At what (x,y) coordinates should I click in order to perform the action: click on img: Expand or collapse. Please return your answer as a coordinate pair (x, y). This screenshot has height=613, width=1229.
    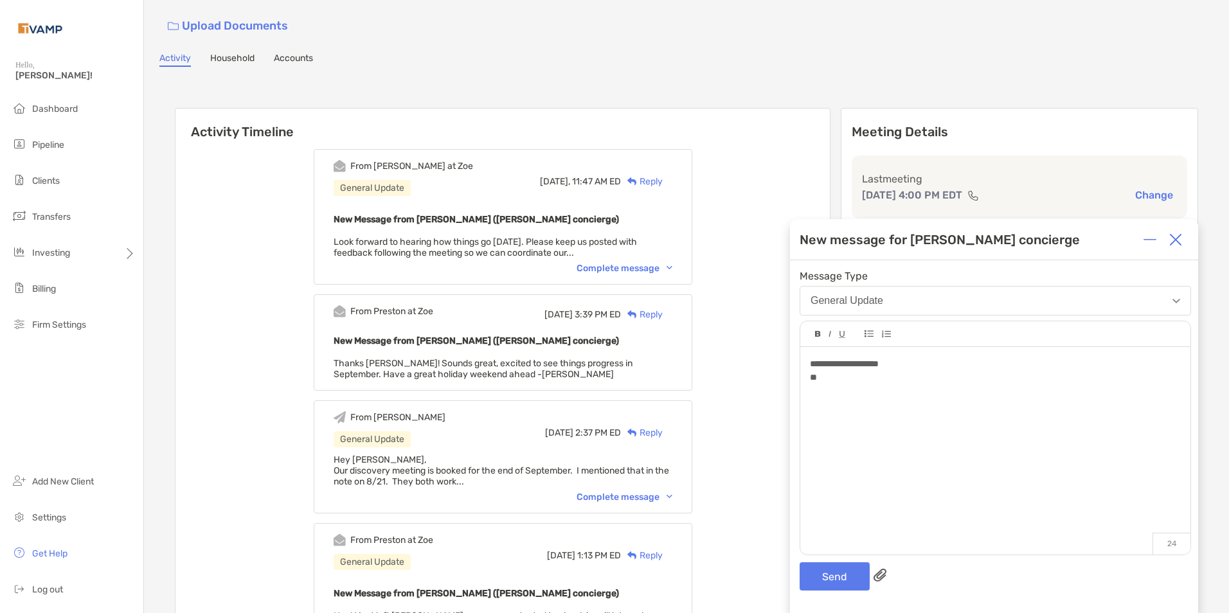
    Looking at the image, I should click on (1150, 240).